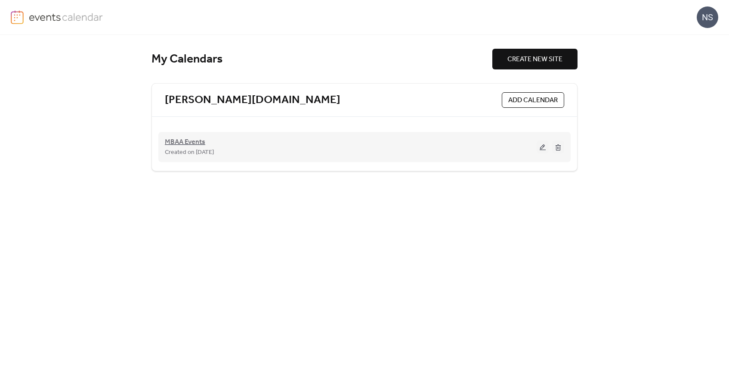 The width and height of the screenshot is (729, 379). I want to click on button: ADD CALENDAR, so click(533, 100).